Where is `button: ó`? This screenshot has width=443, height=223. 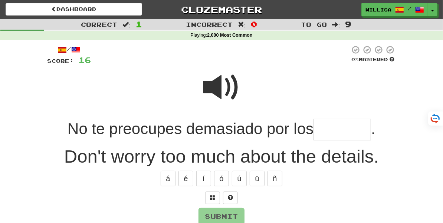
button: ó is located at coordinates (221, 179).